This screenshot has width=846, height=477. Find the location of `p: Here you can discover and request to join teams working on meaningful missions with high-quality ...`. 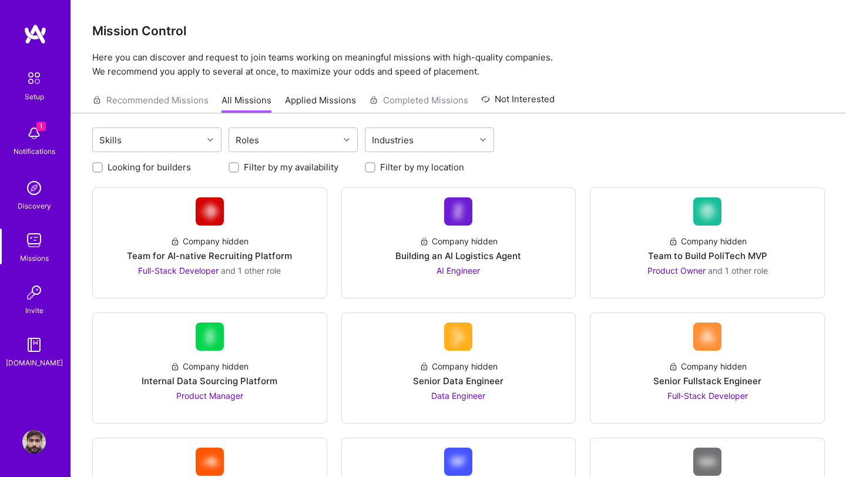

p: Here you can discover and request to join teams working on meaningful missions with high-quality ... is located at coordinates (458, 65).